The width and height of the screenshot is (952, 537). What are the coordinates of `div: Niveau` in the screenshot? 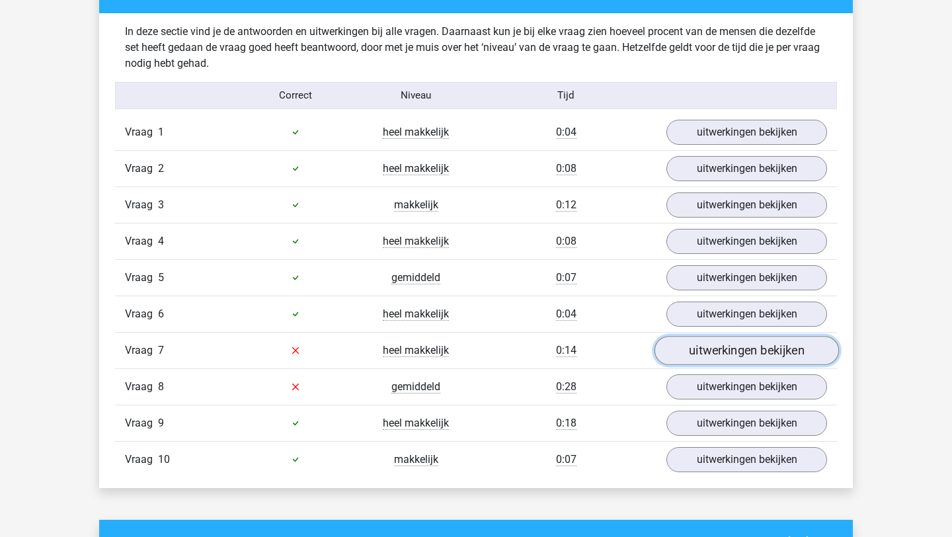 It's located at (416, 95).